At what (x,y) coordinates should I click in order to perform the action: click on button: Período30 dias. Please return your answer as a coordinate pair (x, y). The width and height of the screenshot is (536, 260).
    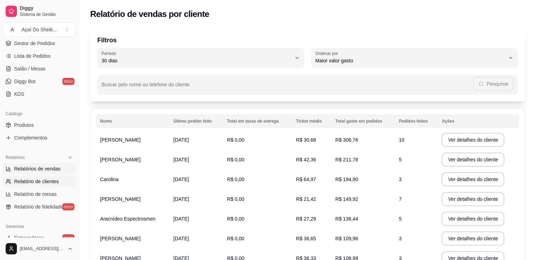
    Looking at the image, I should click on (200, 58).